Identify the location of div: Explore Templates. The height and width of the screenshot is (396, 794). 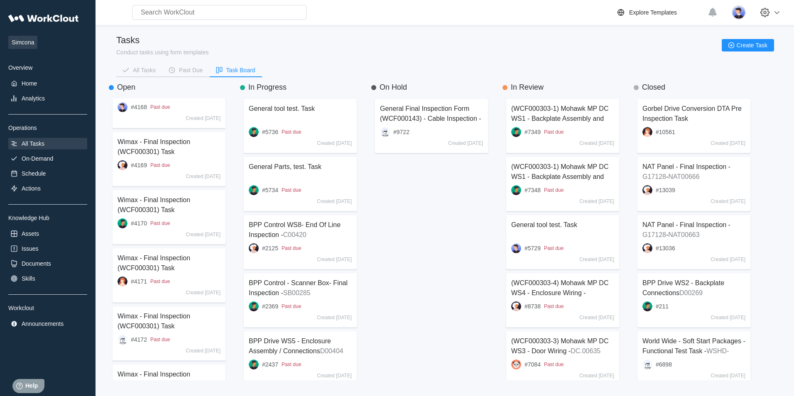
(652, 12).